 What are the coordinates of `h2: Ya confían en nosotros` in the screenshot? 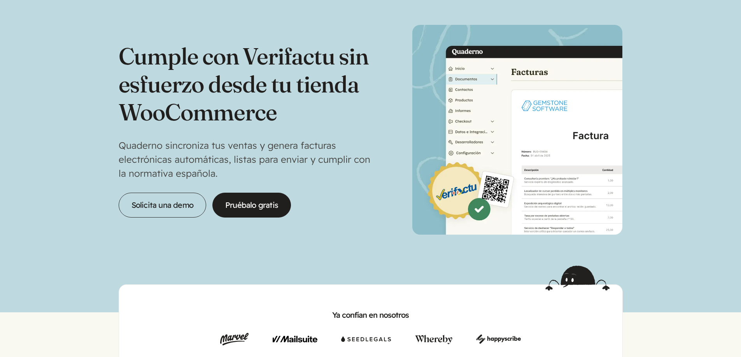 It's located at (371, 315).